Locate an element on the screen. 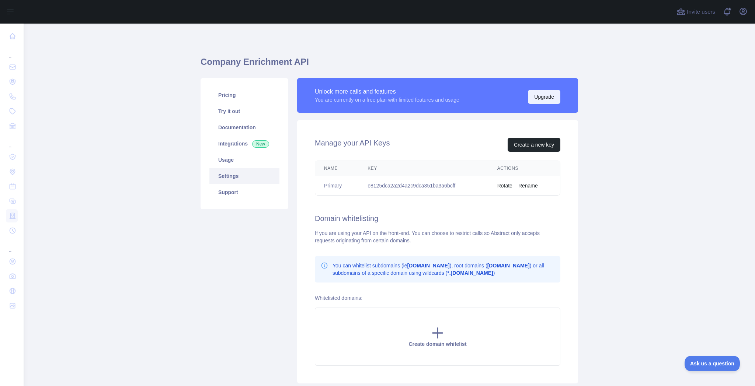  a: Usage is located at coordinates (244, 160).